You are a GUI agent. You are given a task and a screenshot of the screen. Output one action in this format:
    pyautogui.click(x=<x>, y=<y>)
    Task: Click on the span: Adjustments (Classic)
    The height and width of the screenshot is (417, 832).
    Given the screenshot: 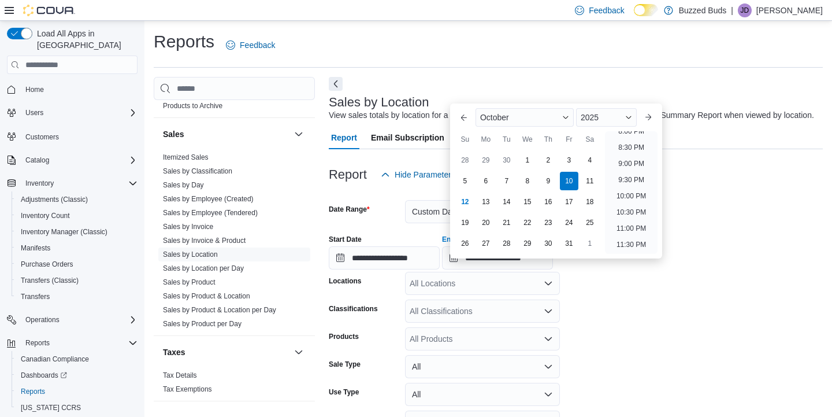 What is the action you would take?
    pyautogui.click(x=54, y=199)
    